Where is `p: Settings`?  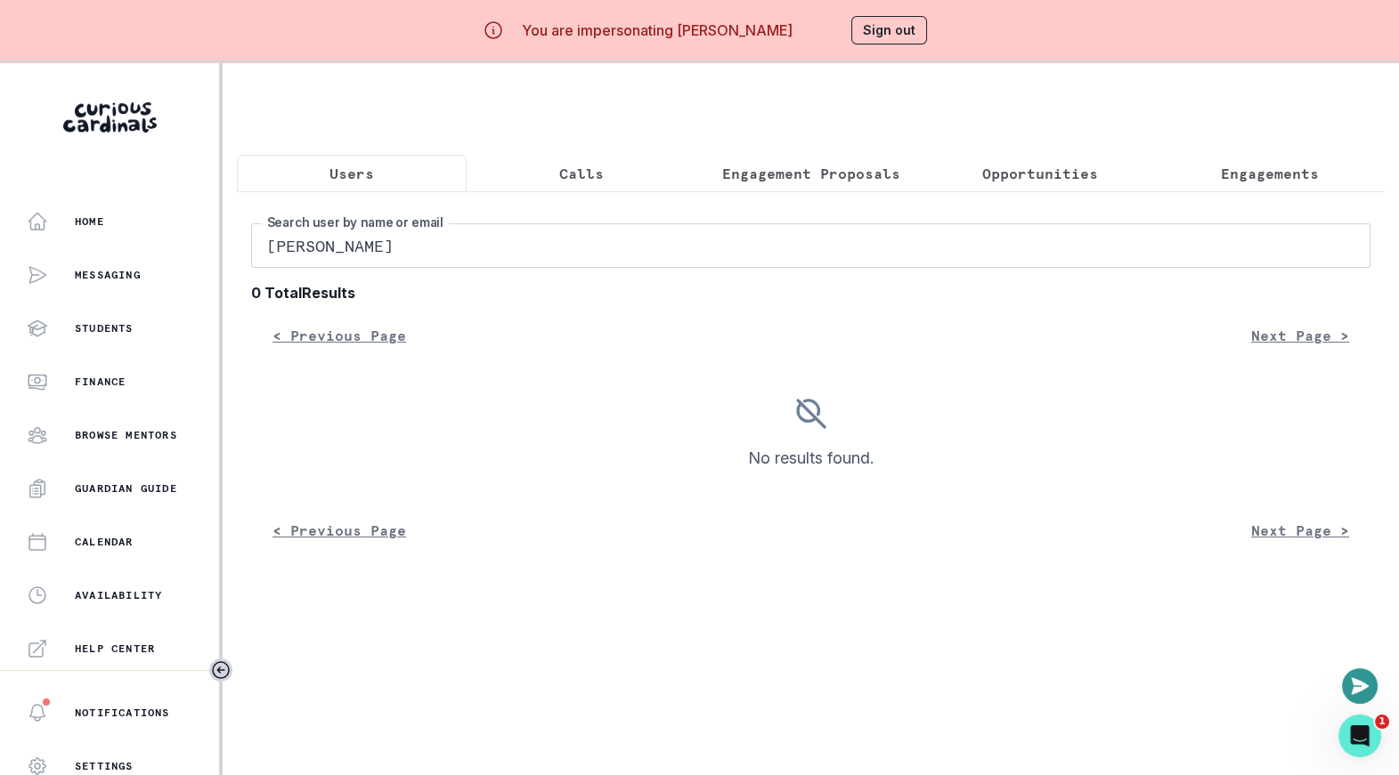
p: Settings is located at coordinates (104, 766).